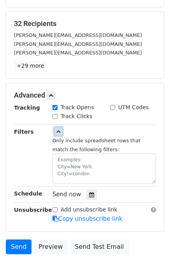  What do you see at coordinates (96, 145) in the screenshot?
I see `small: Only include spreadsheet rows that match the following filters:` at bounding box center [96, 145].